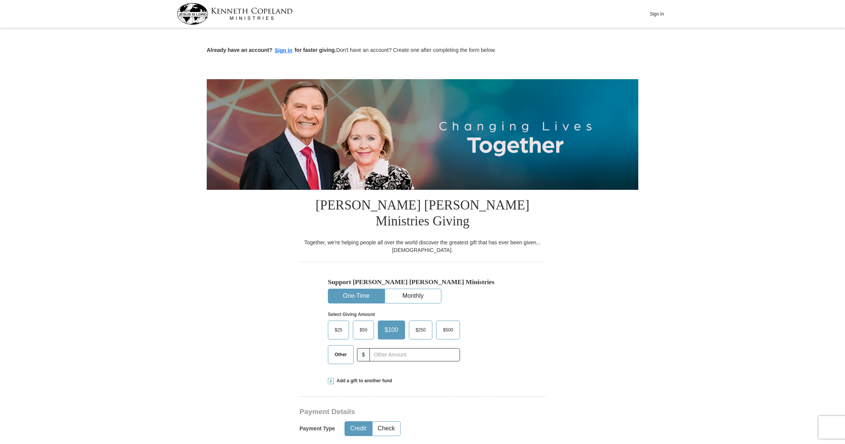 Image resolution: width=845 pixels, height=444 pixels. I want to click on span: $250, so click(421, 330).